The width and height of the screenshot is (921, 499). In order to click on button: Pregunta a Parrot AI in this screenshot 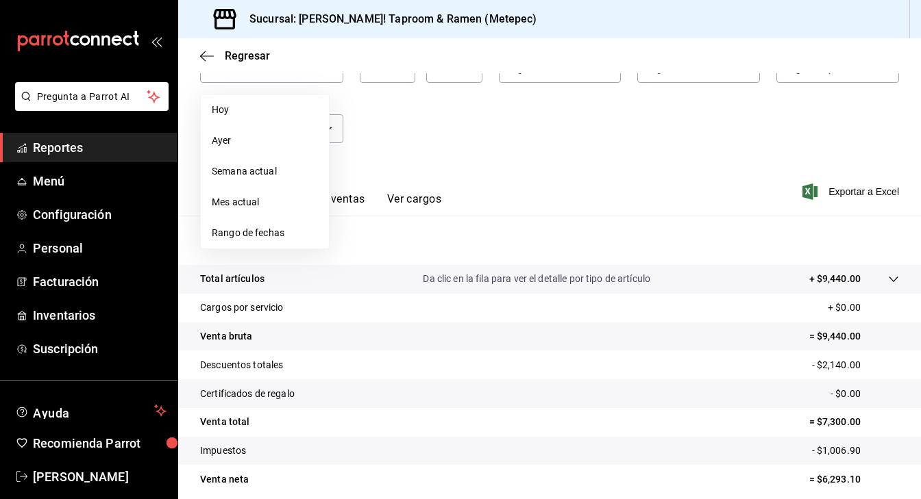, I will do `click(92, 97)`.